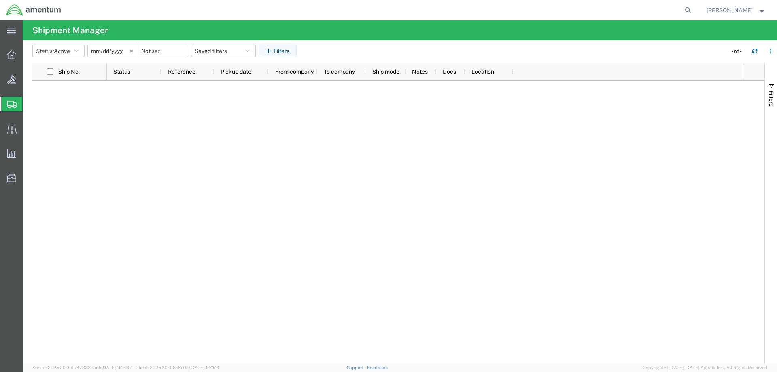  Describe the element at coordinates (236, 72) in the screenshot. I see `span: Pickup date` at that location.